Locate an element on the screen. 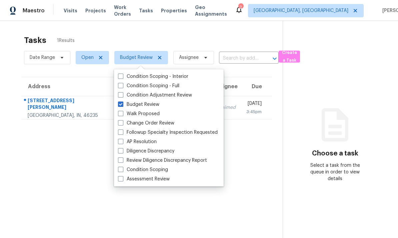  span: Maestro is located at coordinates (34, 11).